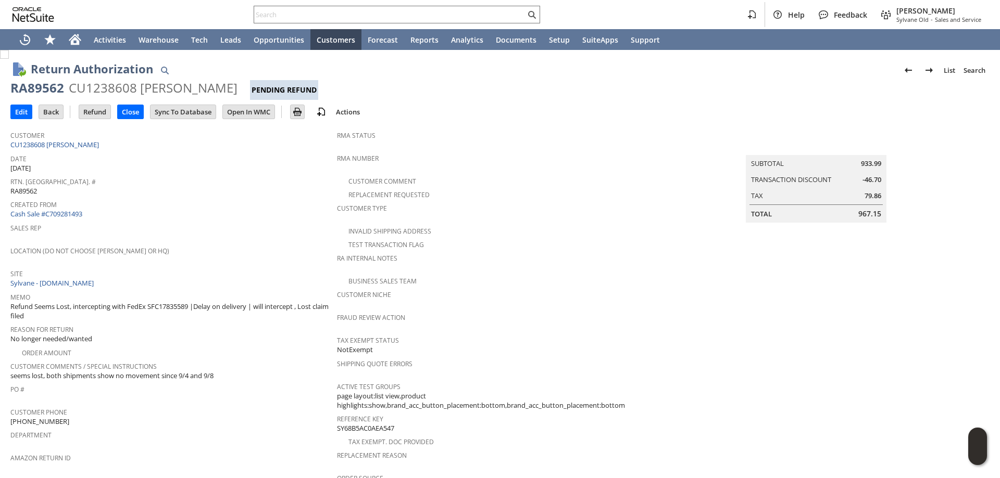 Image resolution: width=1000 pixels, height=478 pixels. What do you see at coordinates (33, 15) in the screenshot?
I see `svg: logo` at bounding box center [33, 15].